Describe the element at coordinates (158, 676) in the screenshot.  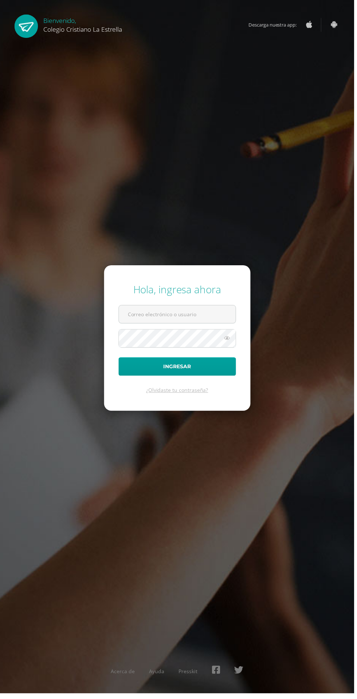
I see `a: Ayuda` at that location.